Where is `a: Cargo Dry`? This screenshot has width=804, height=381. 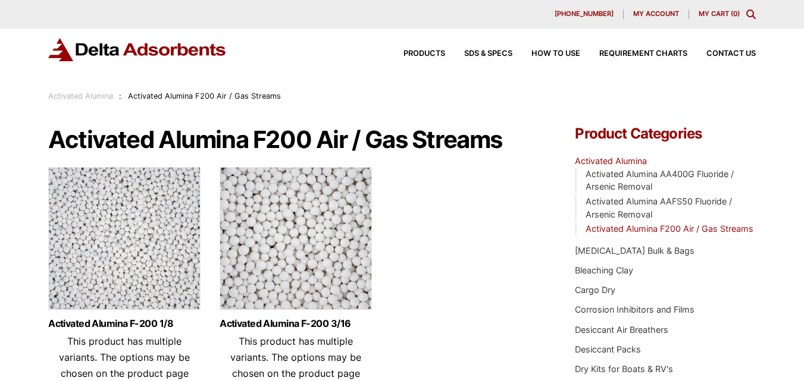 a: Cargo Dry is located at coordinates (595, 290).